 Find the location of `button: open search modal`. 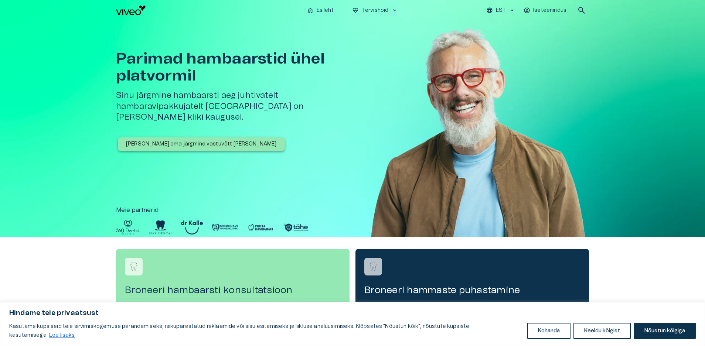

button: open search modal is located at coordinates (582, 10).